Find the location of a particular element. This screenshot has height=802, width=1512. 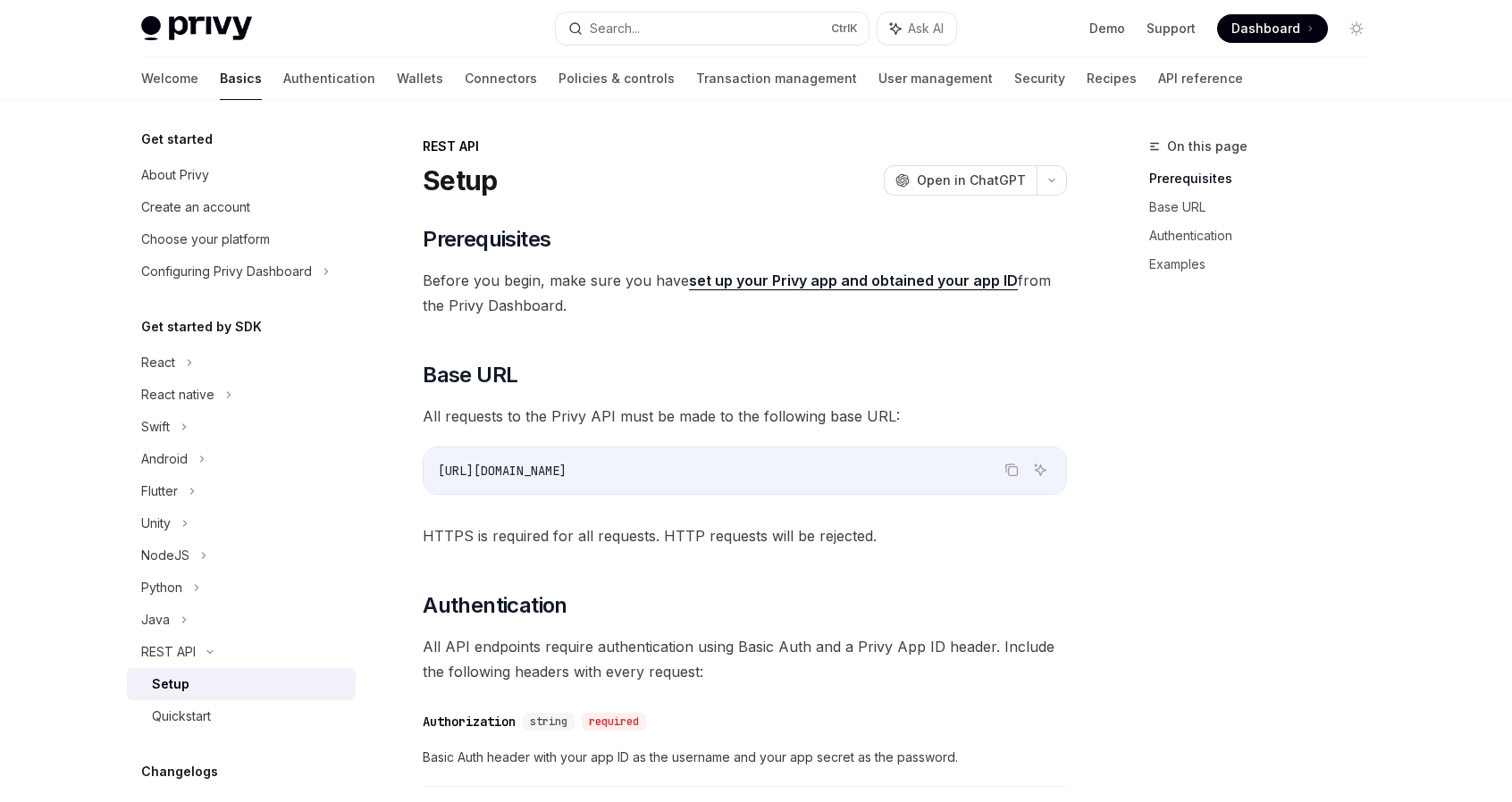

span: HTTPS is required for all requests. HTTP requests will be rejected. is located at coordinates (744, 536).